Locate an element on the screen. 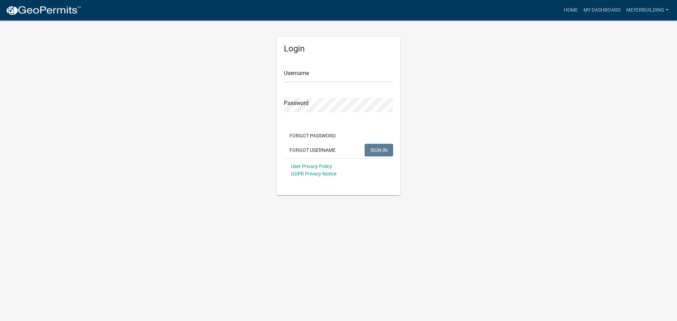  button: SIGN IN is located at coordinates (379, 150).